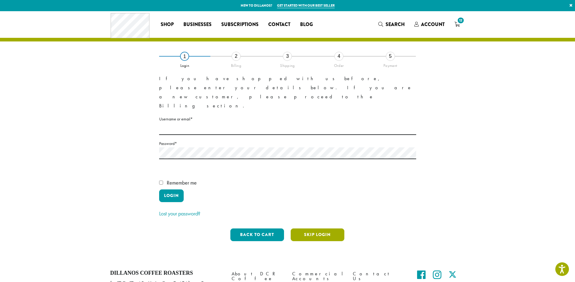  Describe the element at coordinates (390, 65) in the screenshot. I see `div: Payment` at that location.